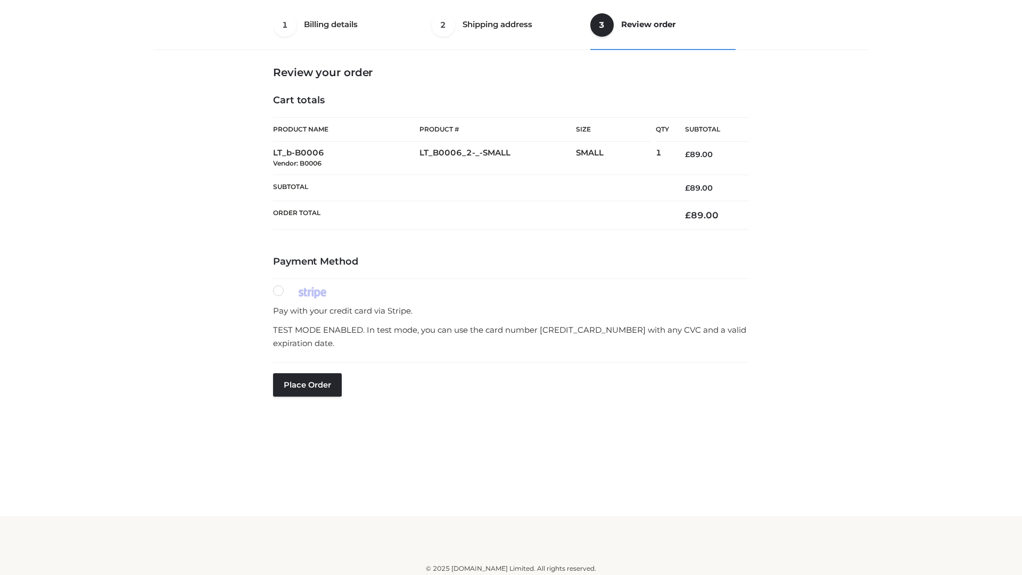 This screenshot has height=575, width=1022. I want to click on td: 1, so click(662, 158).